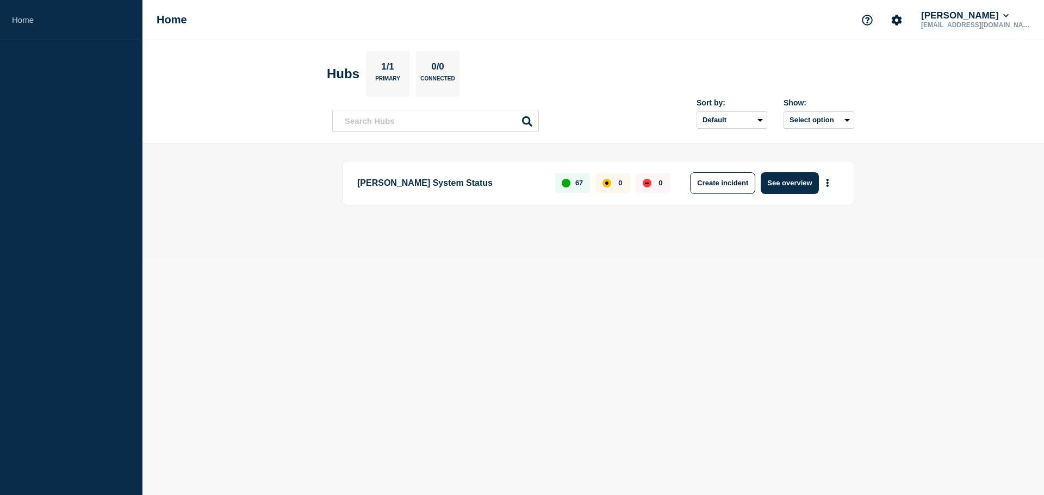 This screenshot has height=495, width=1044. Describe the element at coordinates (819, 120) in the screenshot. I see `button: Select option` at that location.